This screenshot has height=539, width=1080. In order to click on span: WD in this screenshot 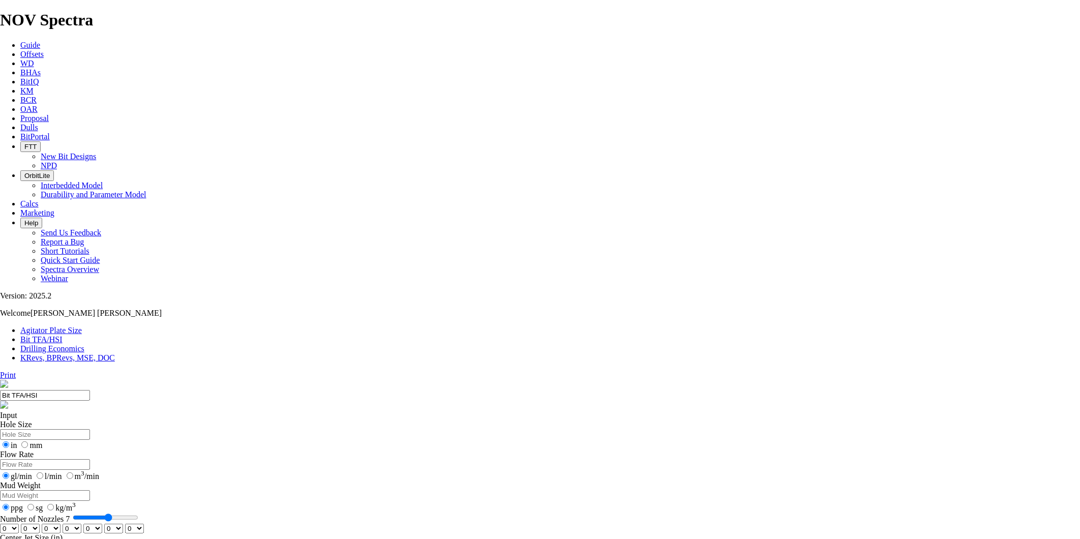, I will do `click(27, 63)`.